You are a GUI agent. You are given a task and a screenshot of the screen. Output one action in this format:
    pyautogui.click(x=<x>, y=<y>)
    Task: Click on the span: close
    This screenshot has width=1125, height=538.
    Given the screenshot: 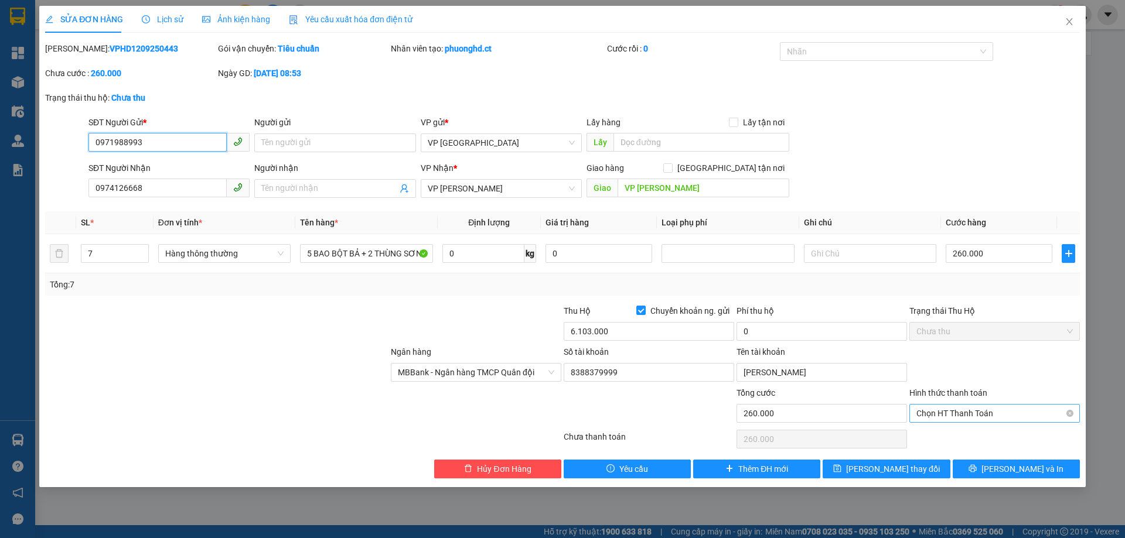 What is the action you would take?
    pyautogui.click(x=1069, y=22)
    